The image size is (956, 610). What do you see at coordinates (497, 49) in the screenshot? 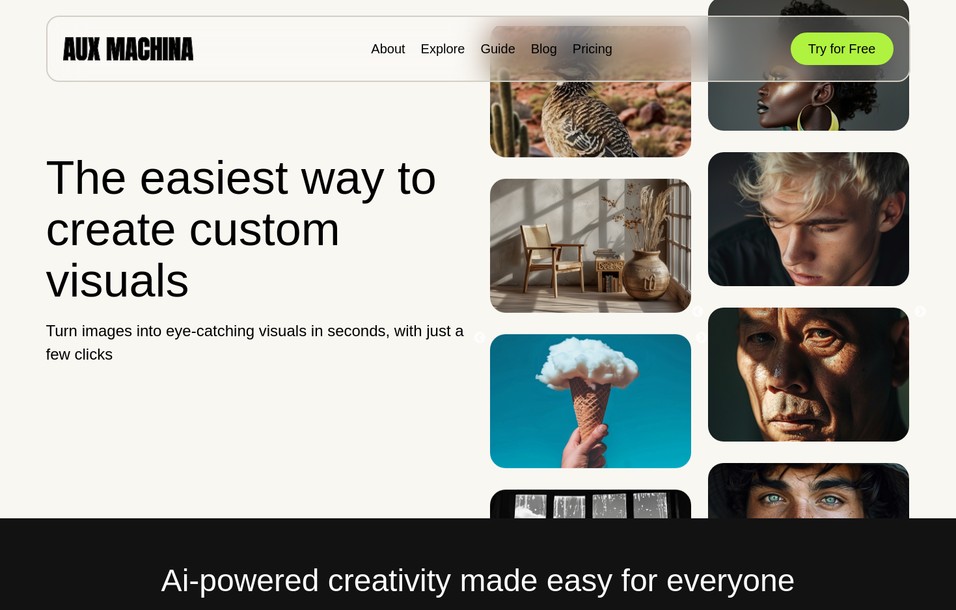
I see `a: Guide` at bounding box center [497, 49].